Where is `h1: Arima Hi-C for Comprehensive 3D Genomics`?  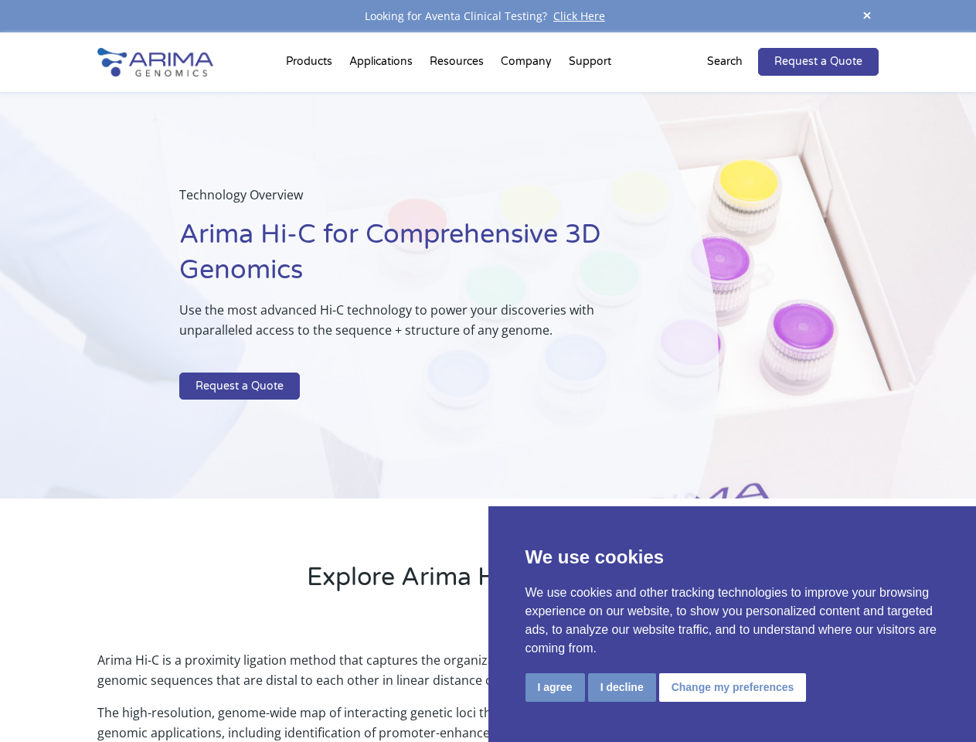 h1: Arima Hi-C for Comprehensive 3D Genomics is located at coordinates (409, 258).